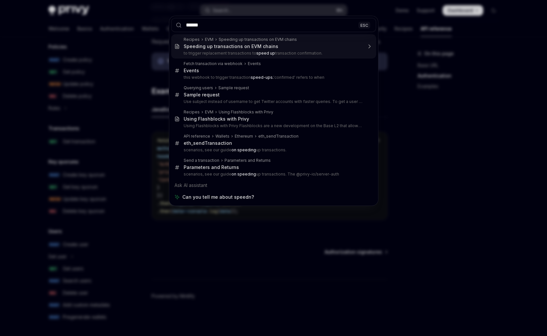  Describe the element at coordinates (273, 174) in the screenshot. I see `p: scenarios, see our guide up transactions. The @privy-io/server-auth` at that location.